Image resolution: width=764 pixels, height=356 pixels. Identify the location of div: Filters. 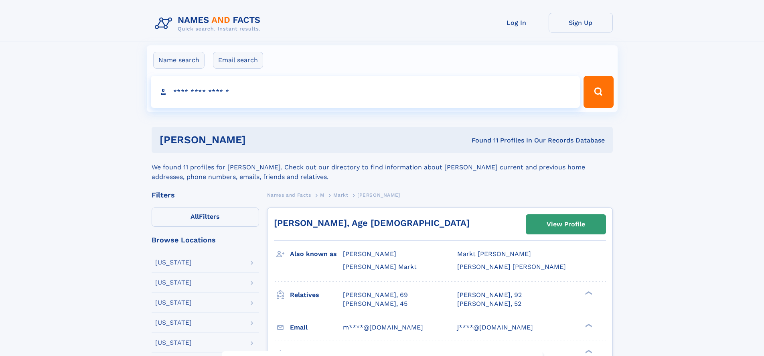
(205, 195).